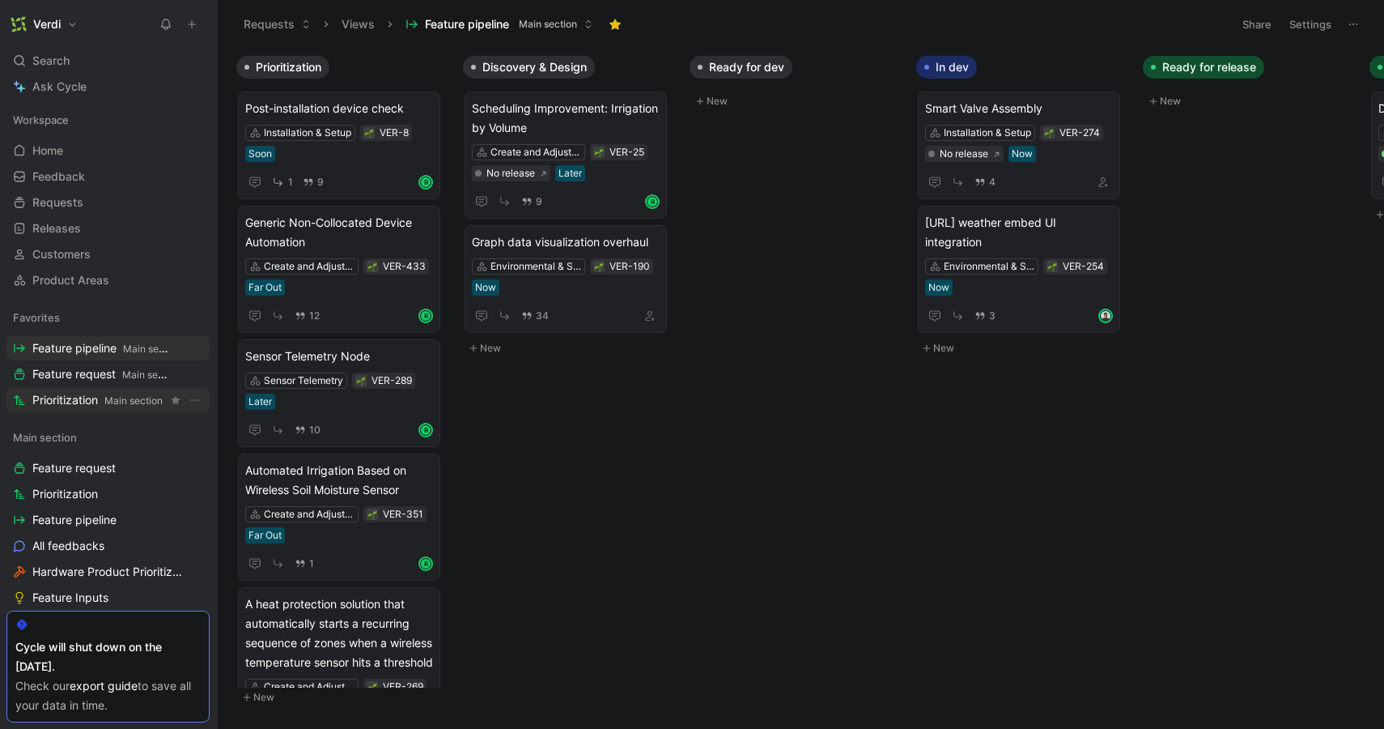 The image size is (1384, 729). Describe the element at coordinates (394, 133) in the screenshot. I see `div: VER-8` at that location.